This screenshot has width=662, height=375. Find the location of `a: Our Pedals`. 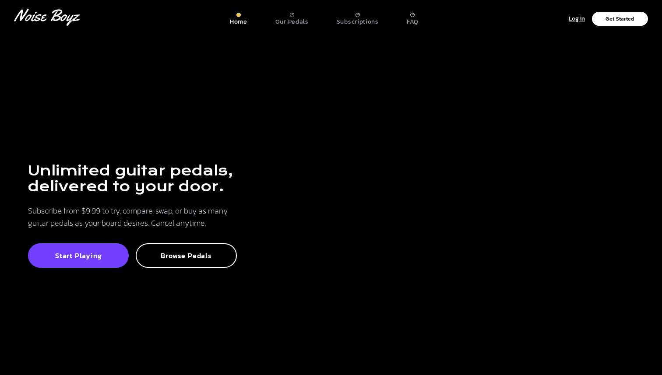

a: Our Pedals is located at coordinates (292, 18).